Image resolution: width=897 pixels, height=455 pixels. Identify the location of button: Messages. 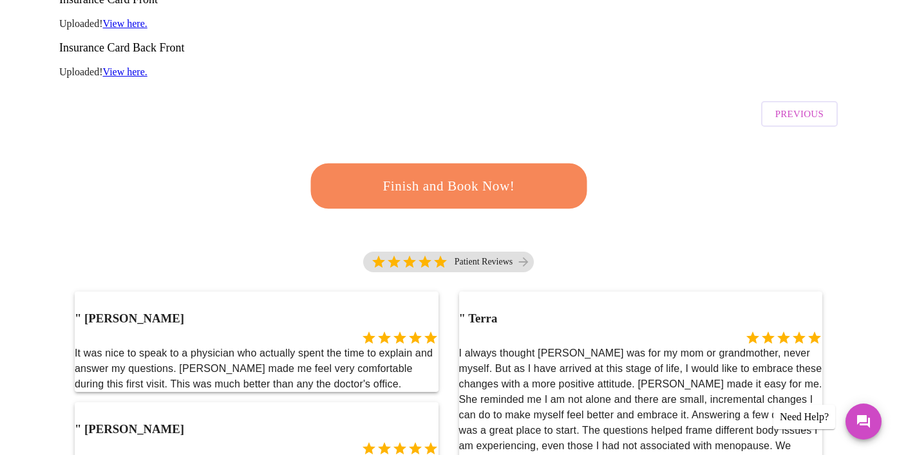
(864, 422).